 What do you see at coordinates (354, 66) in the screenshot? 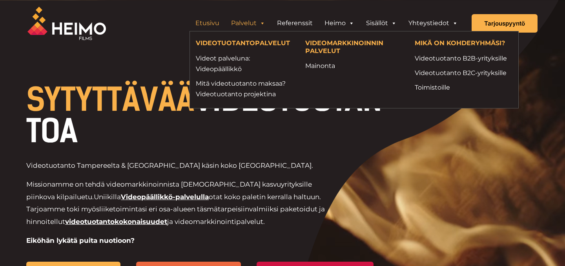
I see `a: Mainonta` at bounding box center [354, 66].